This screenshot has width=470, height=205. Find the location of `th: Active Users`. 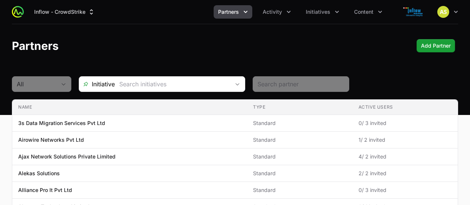

th: Active Users is located at coordinates (405, 107).